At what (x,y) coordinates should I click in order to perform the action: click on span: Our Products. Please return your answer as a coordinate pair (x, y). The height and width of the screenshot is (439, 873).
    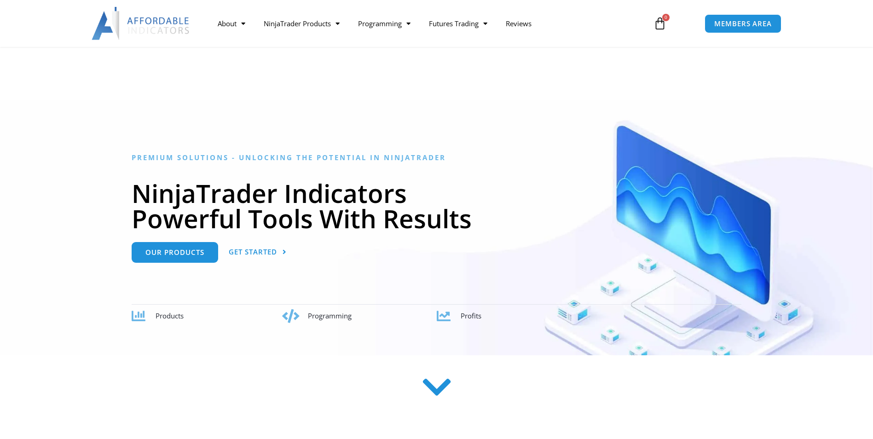
    Looking at the image, I should click on (175, 252).